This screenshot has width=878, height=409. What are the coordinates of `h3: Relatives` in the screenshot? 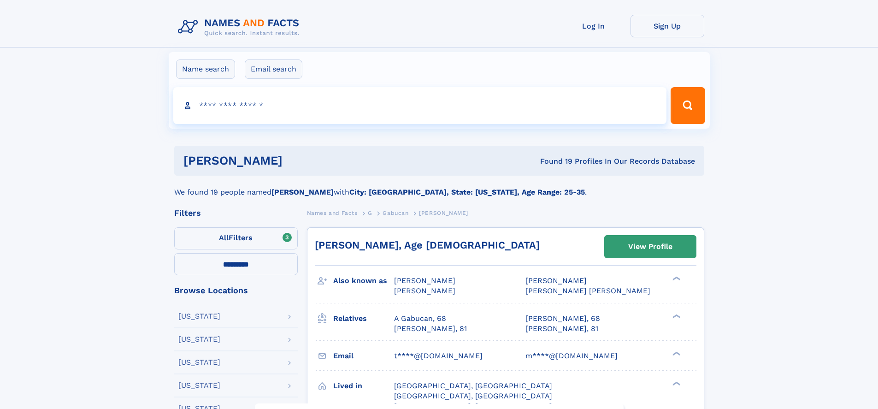 It's located at (364, 319).